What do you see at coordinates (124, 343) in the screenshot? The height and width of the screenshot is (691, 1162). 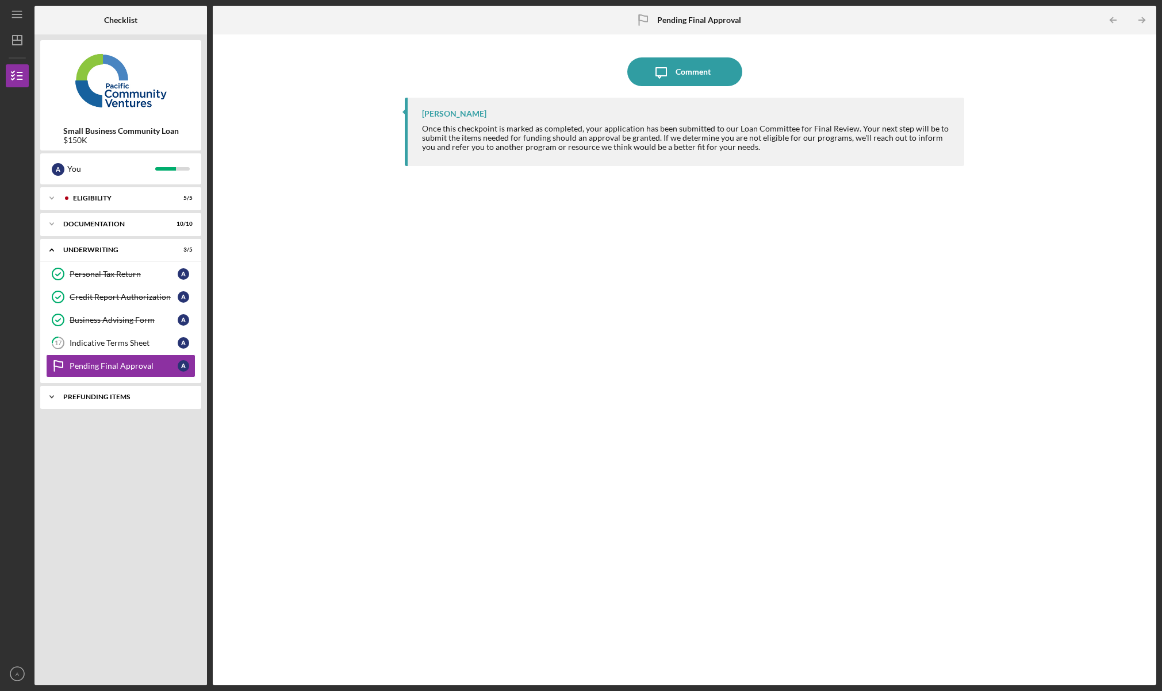 I see `div: Indicative Terms Sheet` at bounding box center [124, 343].